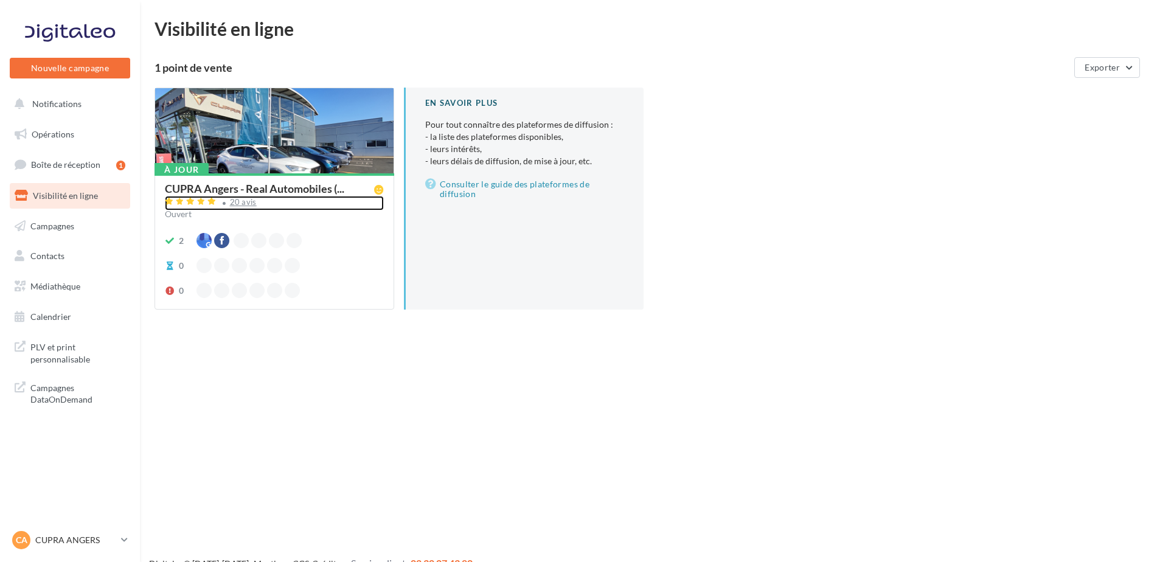  What do you see at coordinates (243, 202) in the screenshot?
I see `div: 20 avis` at bounding box center [243, 202].